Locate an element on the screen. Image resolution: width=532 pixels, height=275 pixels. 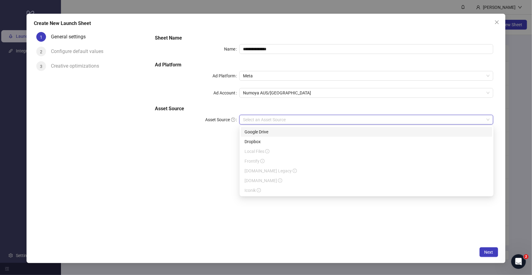
div: Create New Launch Sheet is located at coordinates (266, 23).